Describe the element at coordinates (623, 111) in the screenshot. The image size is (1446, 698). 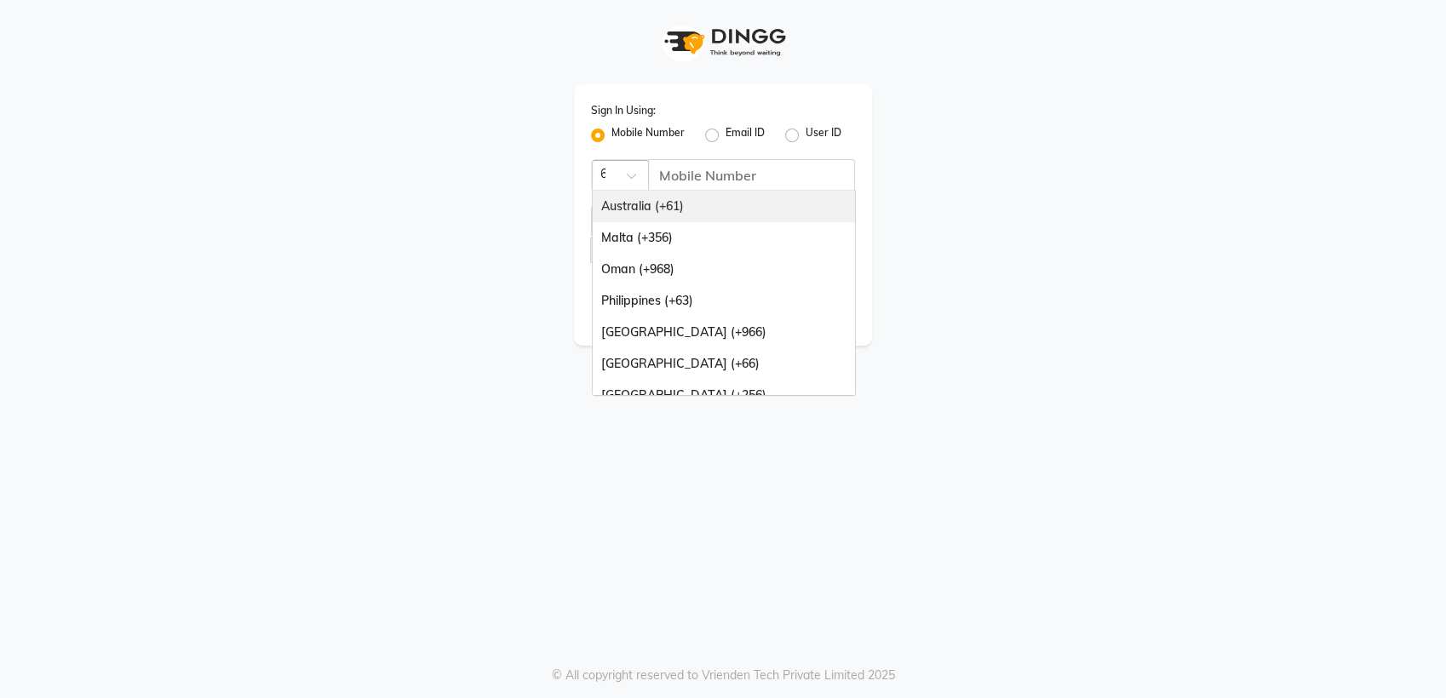
I see `label: Sign In Using:` at that location.